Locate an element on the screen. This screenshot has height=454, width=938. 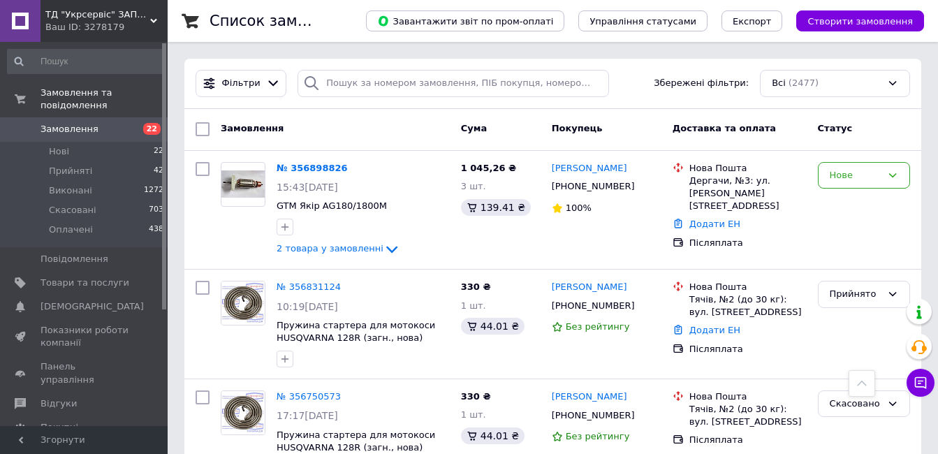
span: Прийняті is located at coordinates (71, 171).